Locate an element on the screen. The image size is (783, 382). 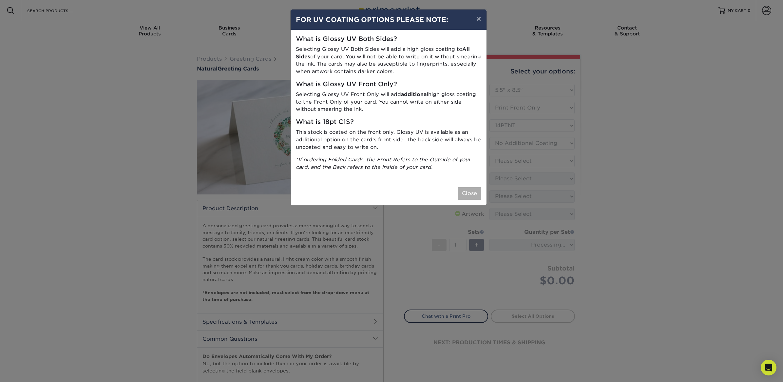
p: Selecting Glossy UV Front Only will add high gloss coating to the Front Only of your card. You ca... is located at coordinates (389, 102).